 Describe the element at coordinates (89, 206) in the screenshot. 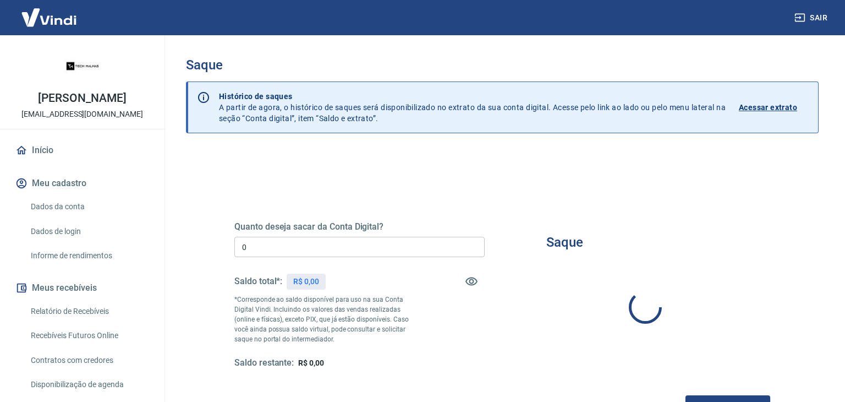

I see `a: Dados da conta` at that location.